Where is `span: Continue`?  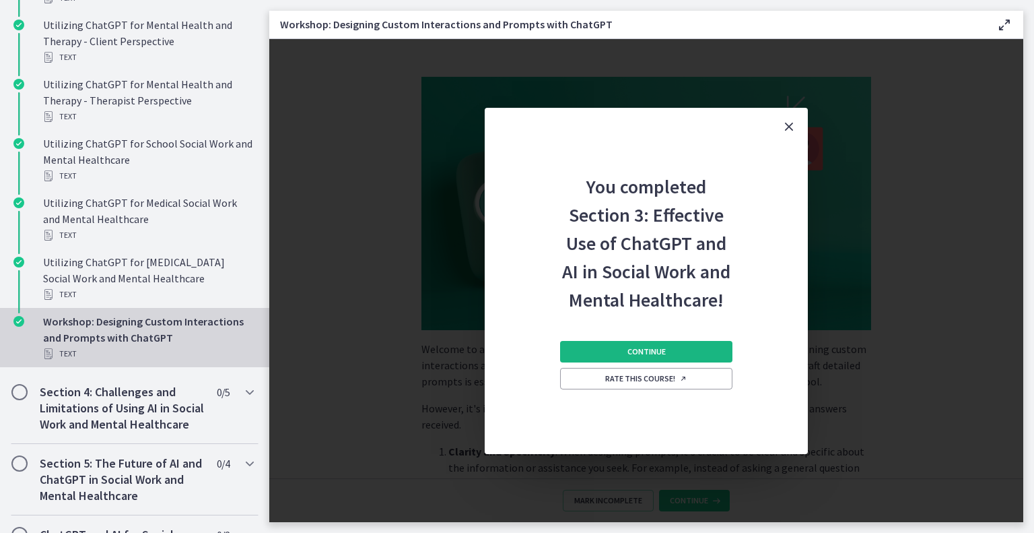
span: Continue is located at coordinates (647, 352).